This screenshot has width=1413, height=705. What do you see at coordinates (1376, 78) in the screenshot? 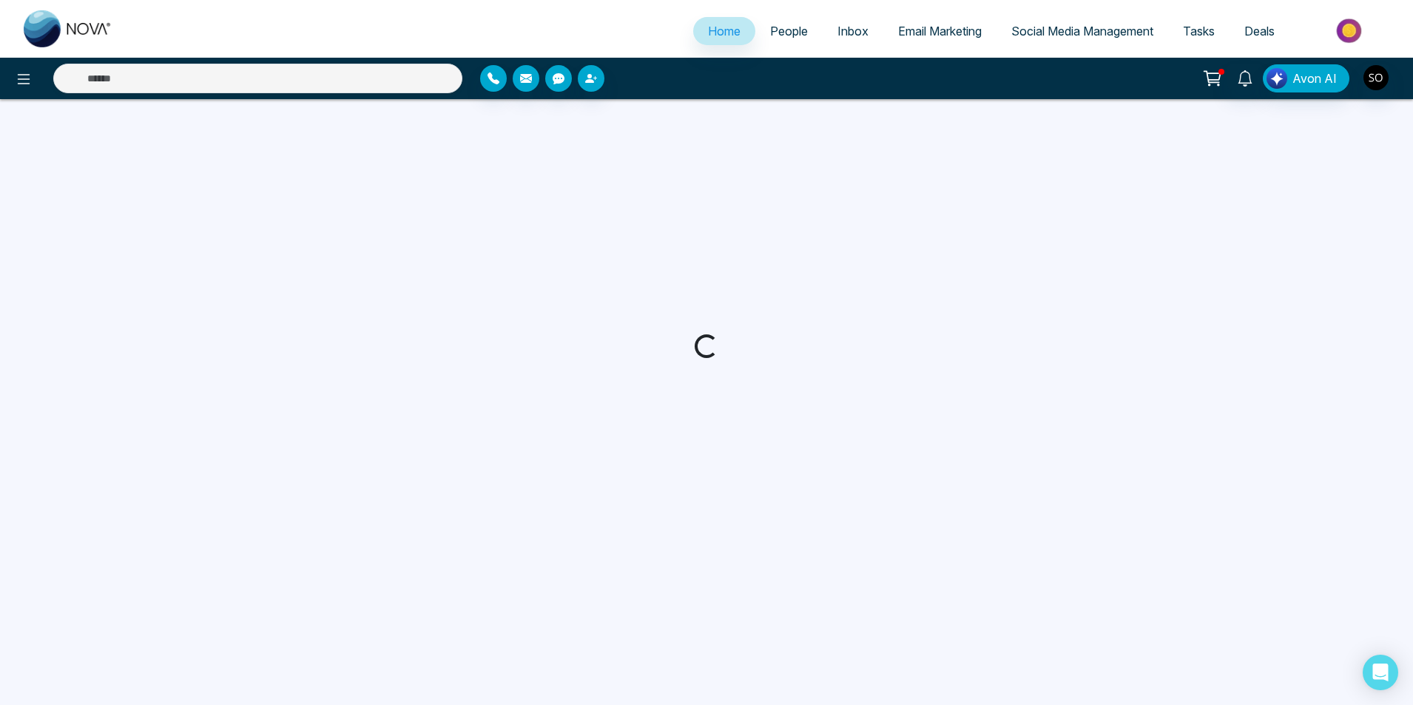
I see `img: User Avatar` at bounding box center [1376, 78].